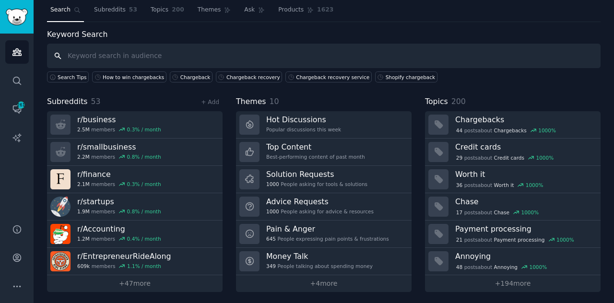 This screenshot has height=303, width=614. What do you see at coordinates (324, 207) in the screenshot?
I see `a: Advice Requests1000People asking for advice & resources` at bounding box center [324, 207].